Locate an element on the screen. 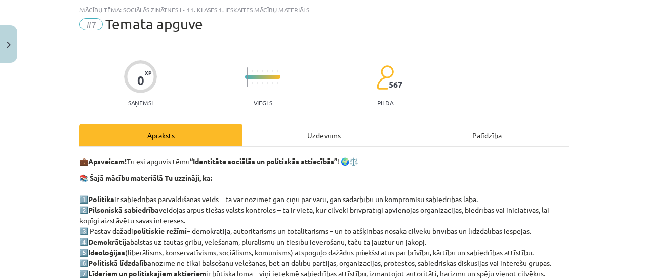 The image size is (648, 279). strong: politiskie režīmi is located at coordinates (160, 231).